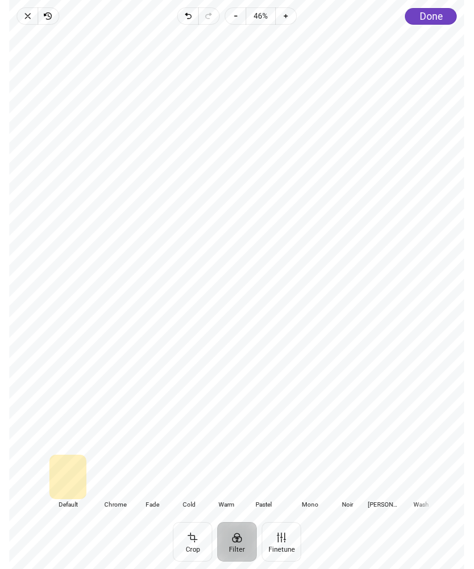 The height and width of the screenshot is (569, 474). What do you see at coordinates (152, 504) in the screenshot?
I see `span: Fade` at bounding box center [152, 504].